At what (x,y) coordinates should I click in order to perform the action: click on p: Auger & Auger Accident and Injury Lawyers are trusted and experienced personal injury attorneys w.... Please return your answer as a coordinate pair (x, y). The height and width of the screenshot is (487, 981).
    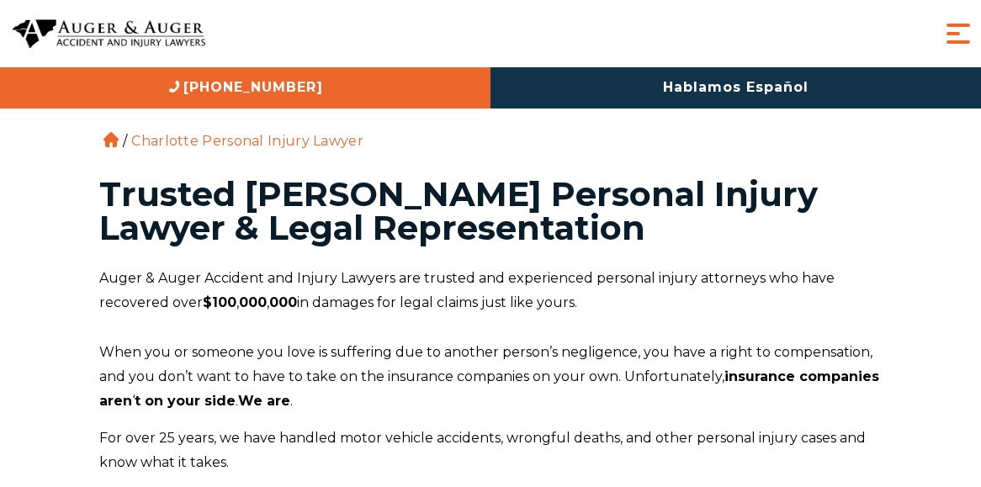
    Looking at the image, I should click on (490, 291).